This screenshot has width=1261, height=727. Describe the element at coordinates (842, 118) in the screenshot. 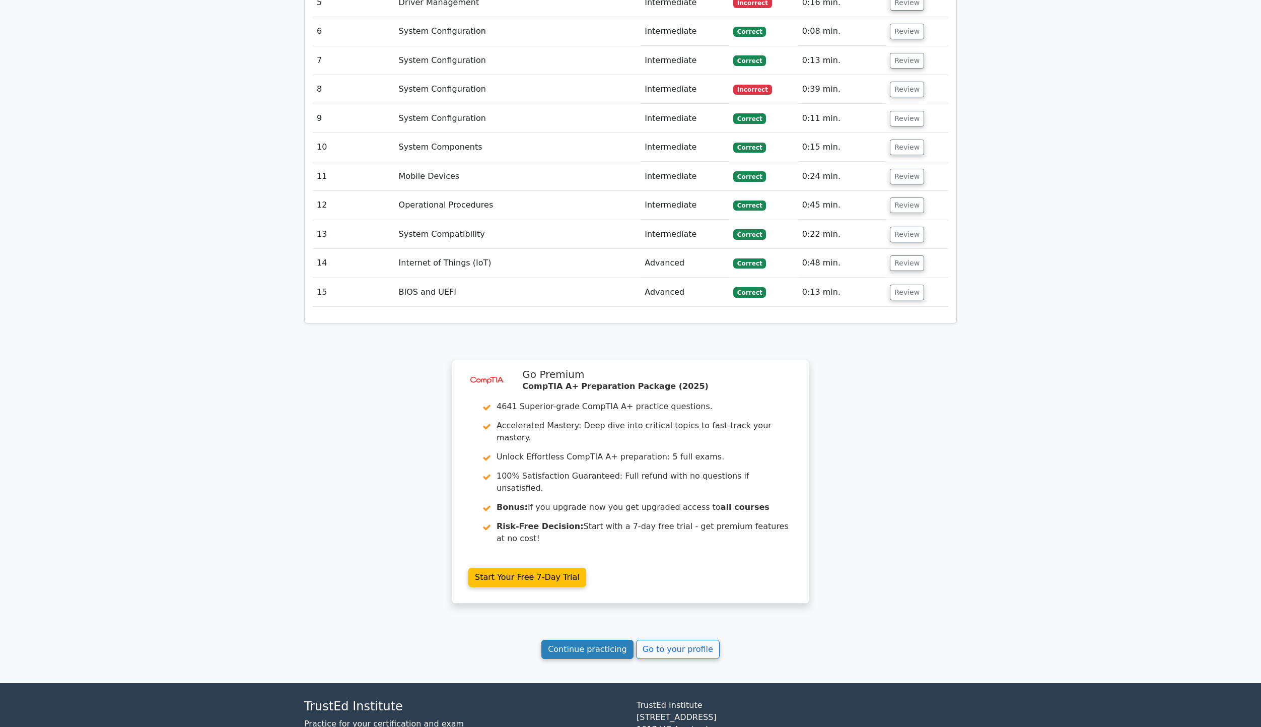

I see `td: 0:11 min.` at that location.